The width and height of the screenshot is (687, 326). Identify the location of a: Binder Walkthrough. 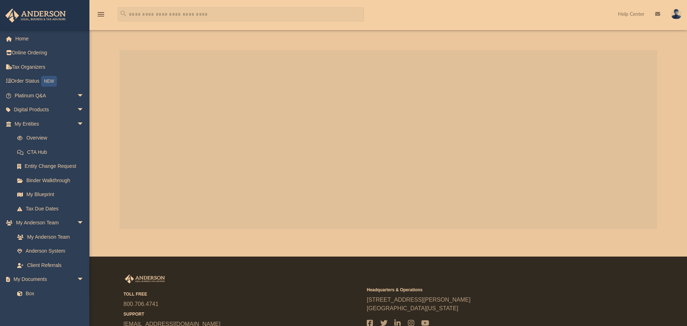
(52, 180).